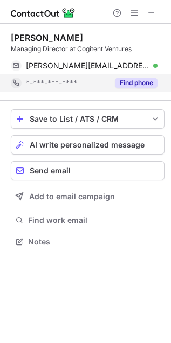  Describe the element at coordinates (87, 119) in the screenshot. I see `div: Save to List / ATS / CRM` at that location.